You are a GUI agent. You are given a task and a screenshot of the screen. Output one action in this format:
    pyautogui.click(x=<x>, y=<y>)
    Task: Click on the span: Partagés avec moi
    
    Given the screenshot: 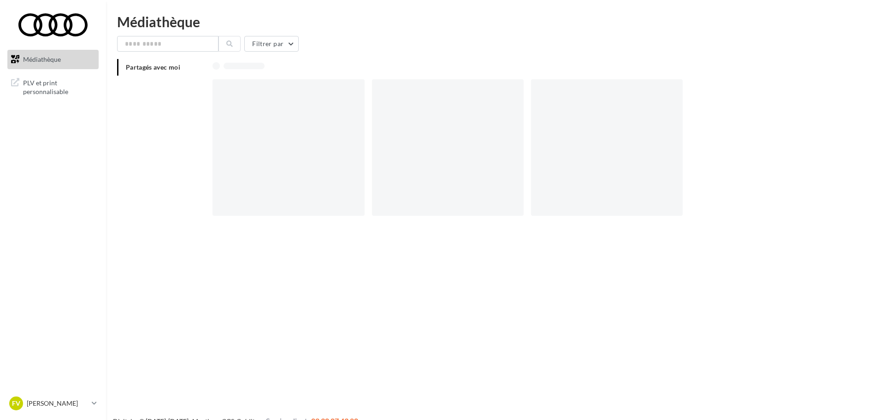 What is the action you would take?
    pyautogui.click(x=153, y=67)
    